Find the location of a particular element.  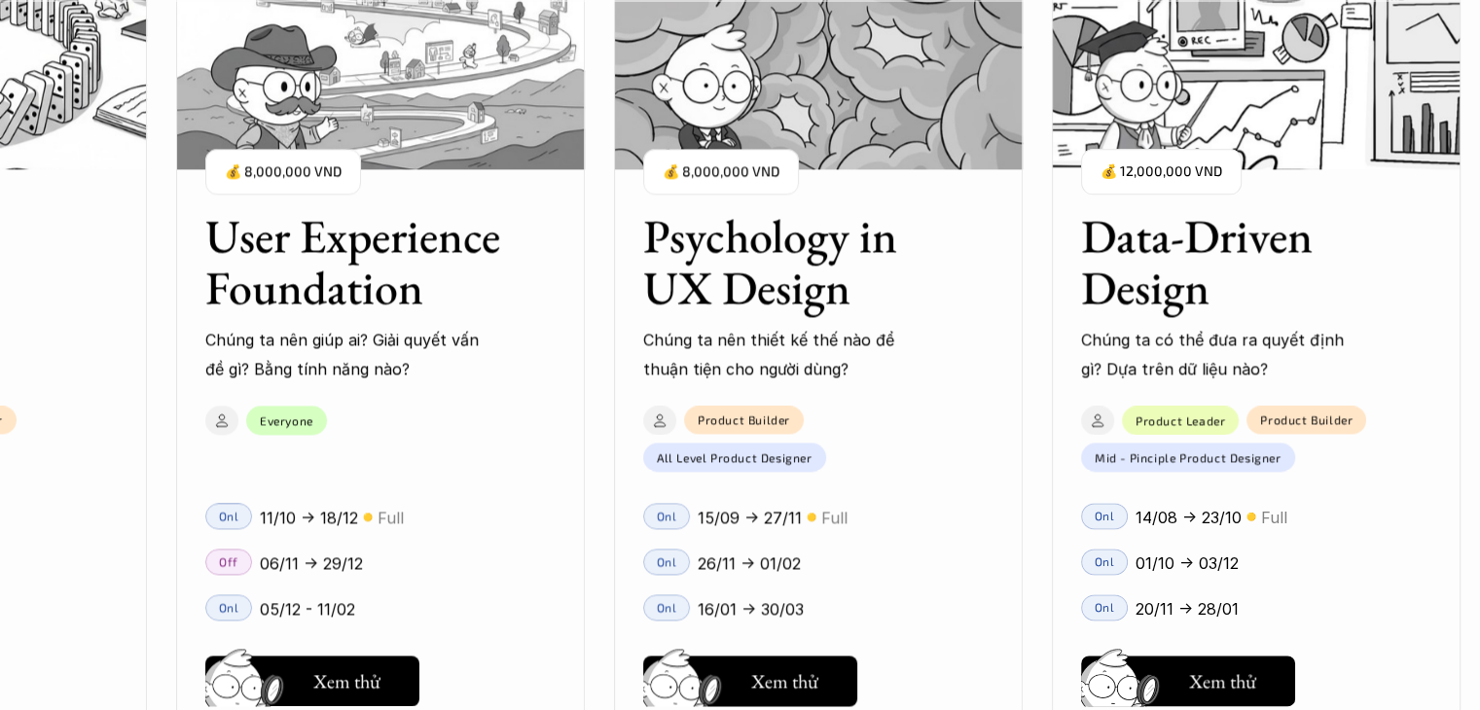

p: 16/01 -> 30/03 is located at coordinates (750, 609).